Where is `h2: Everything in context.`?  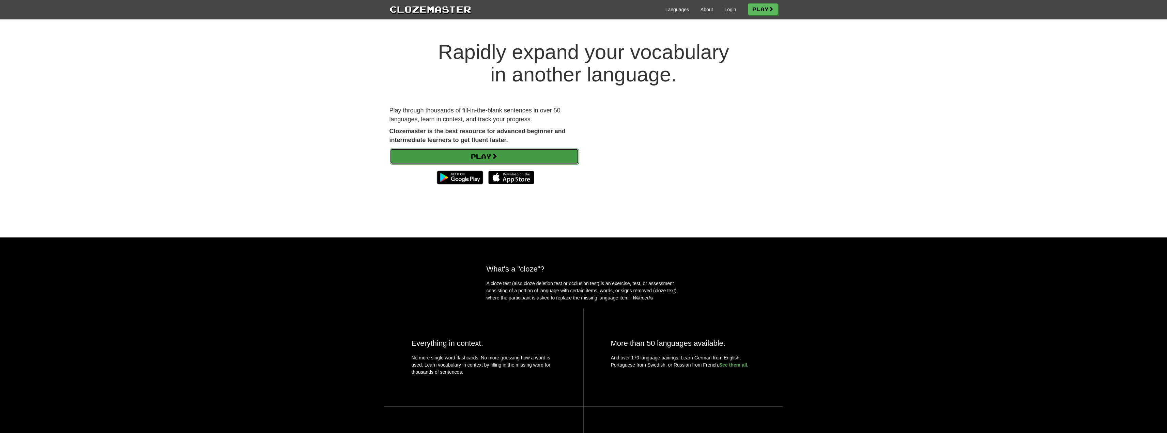
h2: Everything in context. is located at coordinates (484, 343).